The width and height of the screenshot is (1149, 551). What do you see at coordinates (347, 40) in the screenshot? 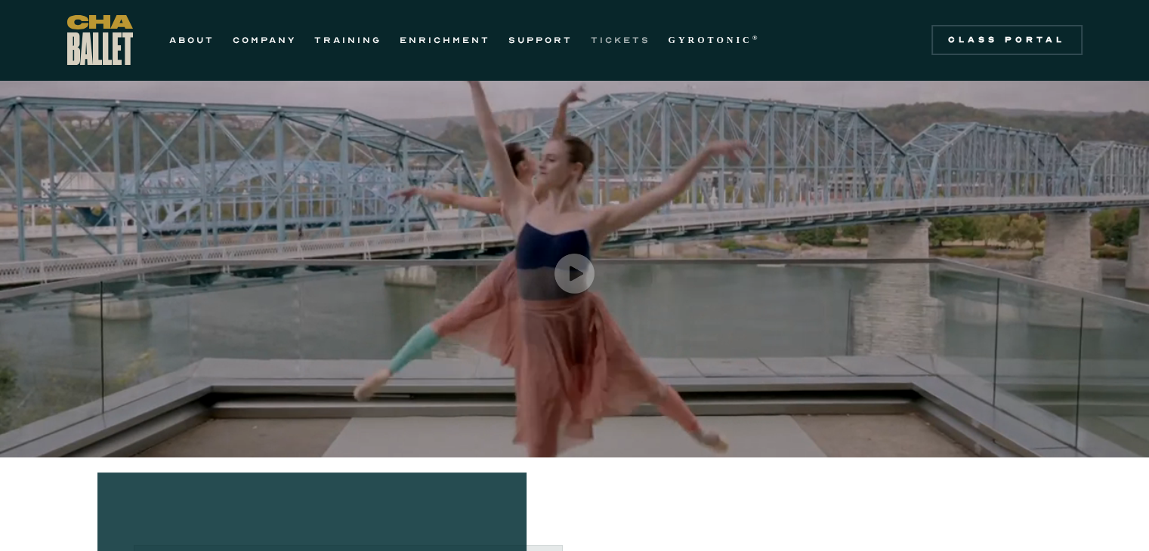
I see `a: TRAINING` at bounding box center [347, 40].